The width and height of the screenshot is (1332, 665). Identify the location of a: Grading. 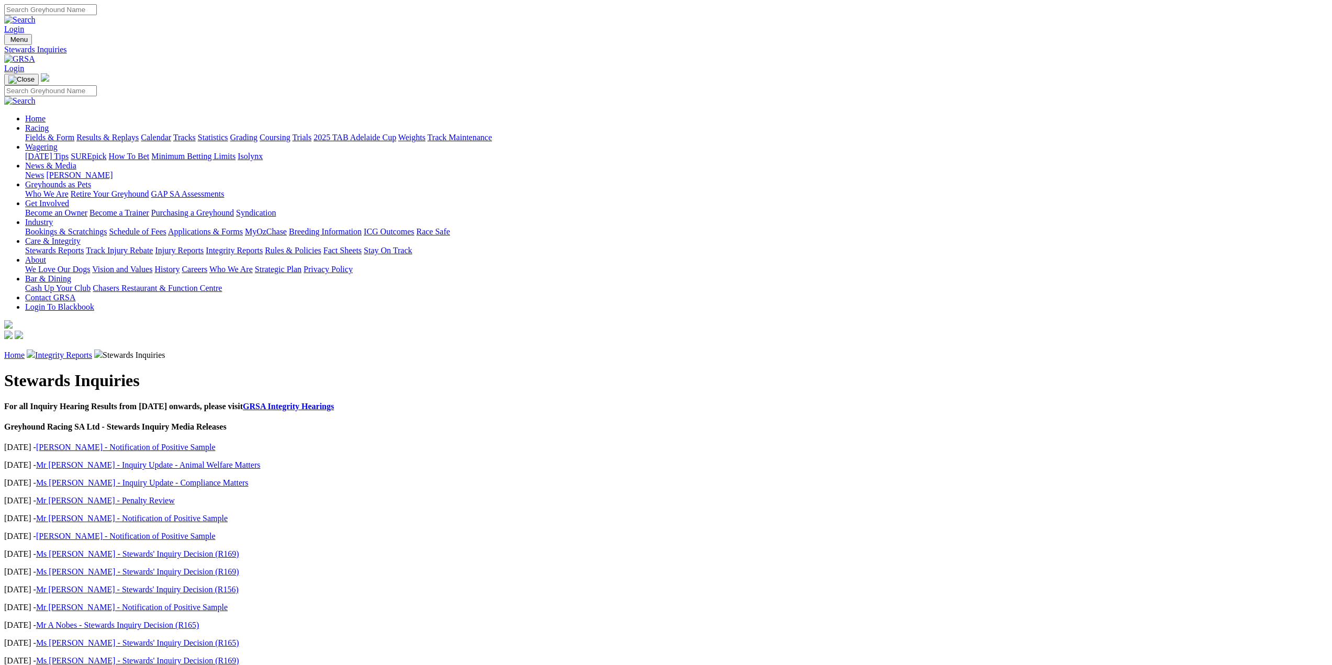
(244, 137).